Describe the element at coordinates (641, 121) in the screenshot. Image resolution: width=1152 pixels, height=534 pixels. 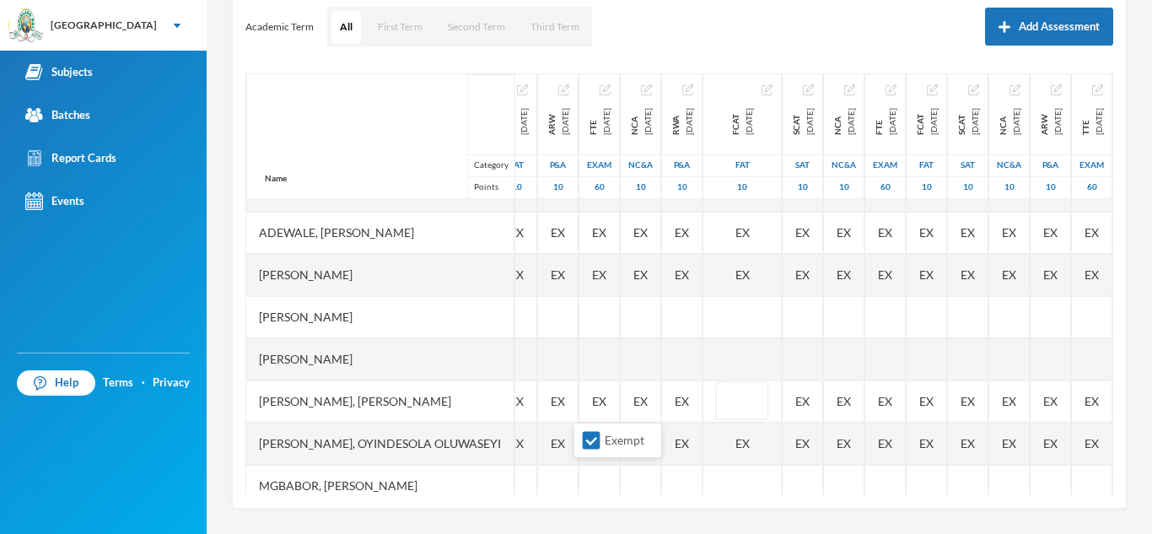
I see `div: Note Check and Attendance` at that location.